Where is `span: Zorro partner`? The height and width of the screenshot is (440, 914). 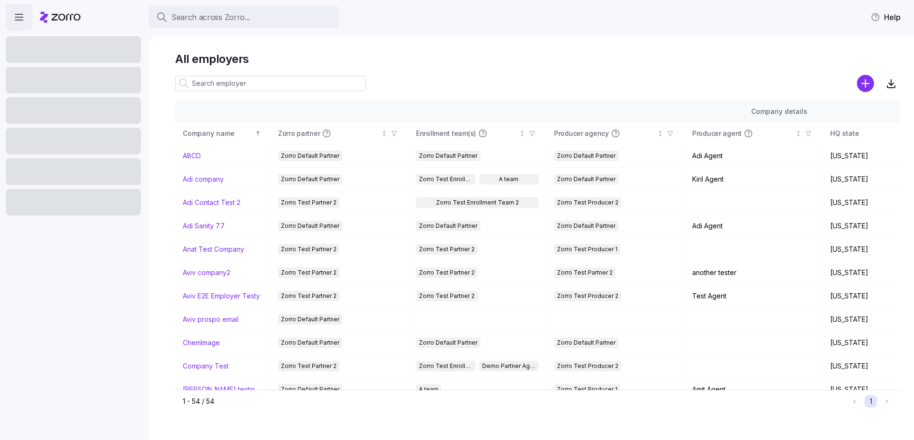
span: Zorro partner is located at coordinates (299, 133).